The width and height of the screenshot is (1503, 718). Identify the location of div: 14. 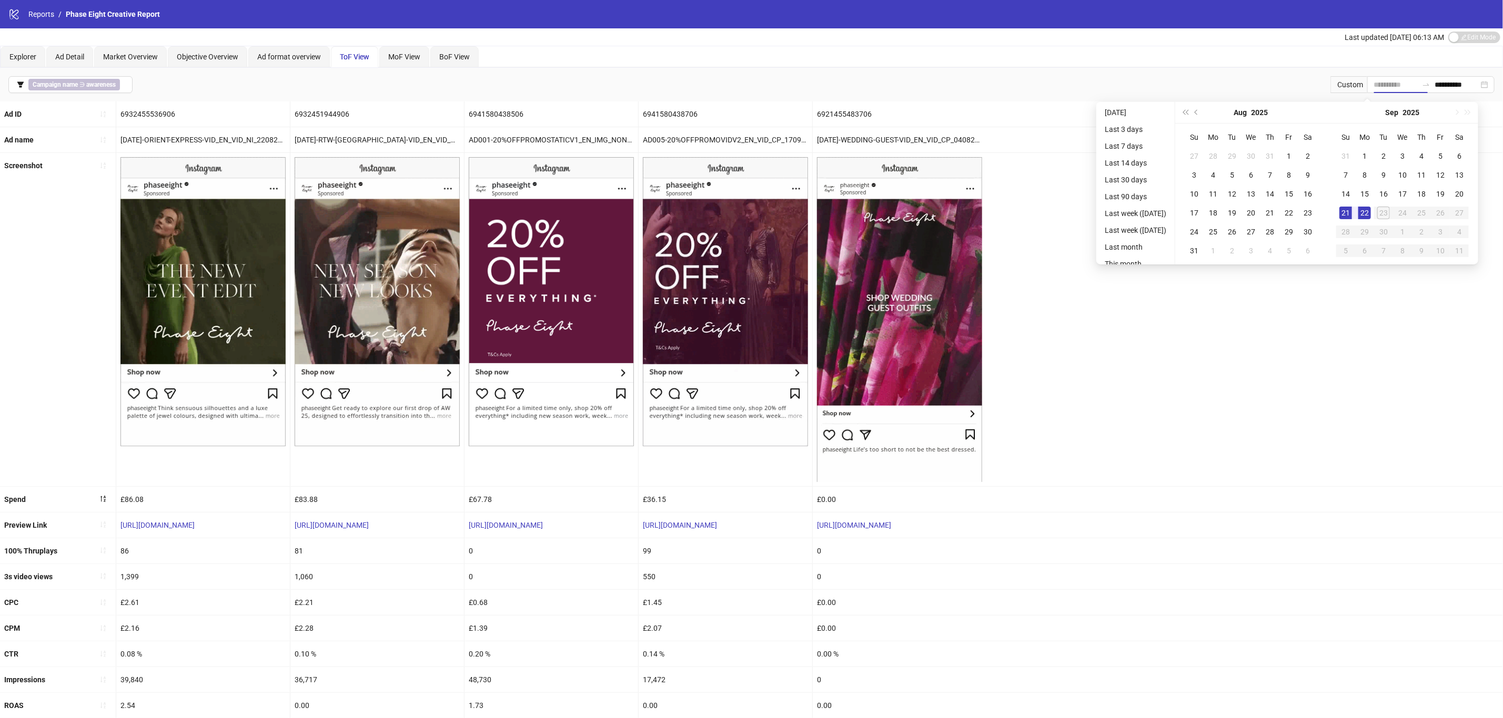
(1345, 194).